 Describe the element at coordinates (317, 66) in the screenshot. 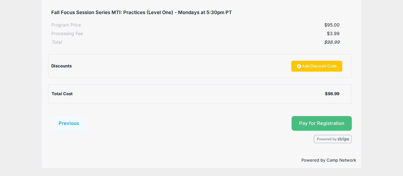

I see `a: Add Discount Code` at that location.